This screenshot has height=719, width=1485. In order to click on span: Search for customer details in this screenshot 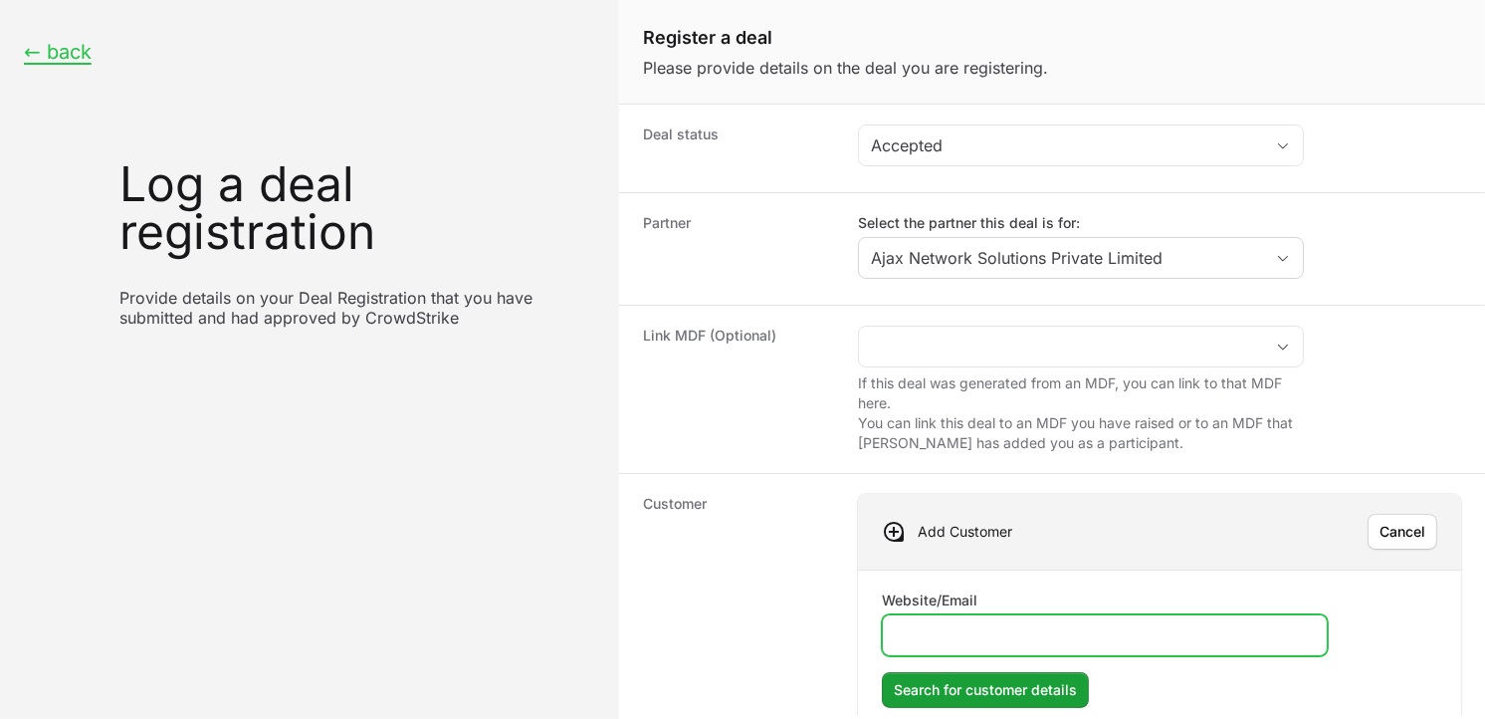, I will do `click(986, 690)`.